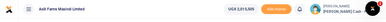 This screenshot has width=386, height=22. Describe the element at coordinates (241, 9) in the screenshot. I see `a: UGX 2,015,505` at that location.